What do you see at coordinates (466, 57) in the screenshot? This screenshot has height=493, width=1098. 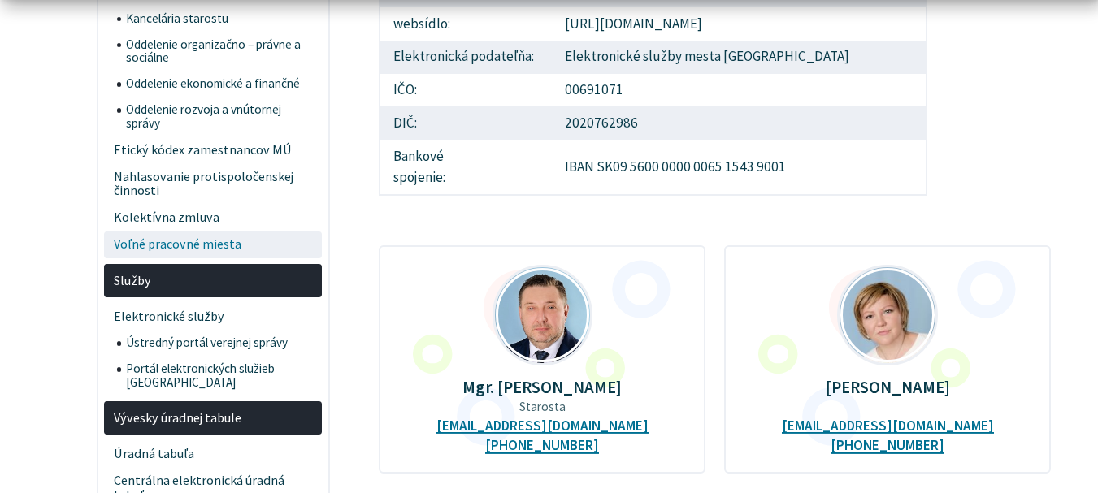 I see `td: Elektronická podateľňa:` at bounding box center [466, 57].